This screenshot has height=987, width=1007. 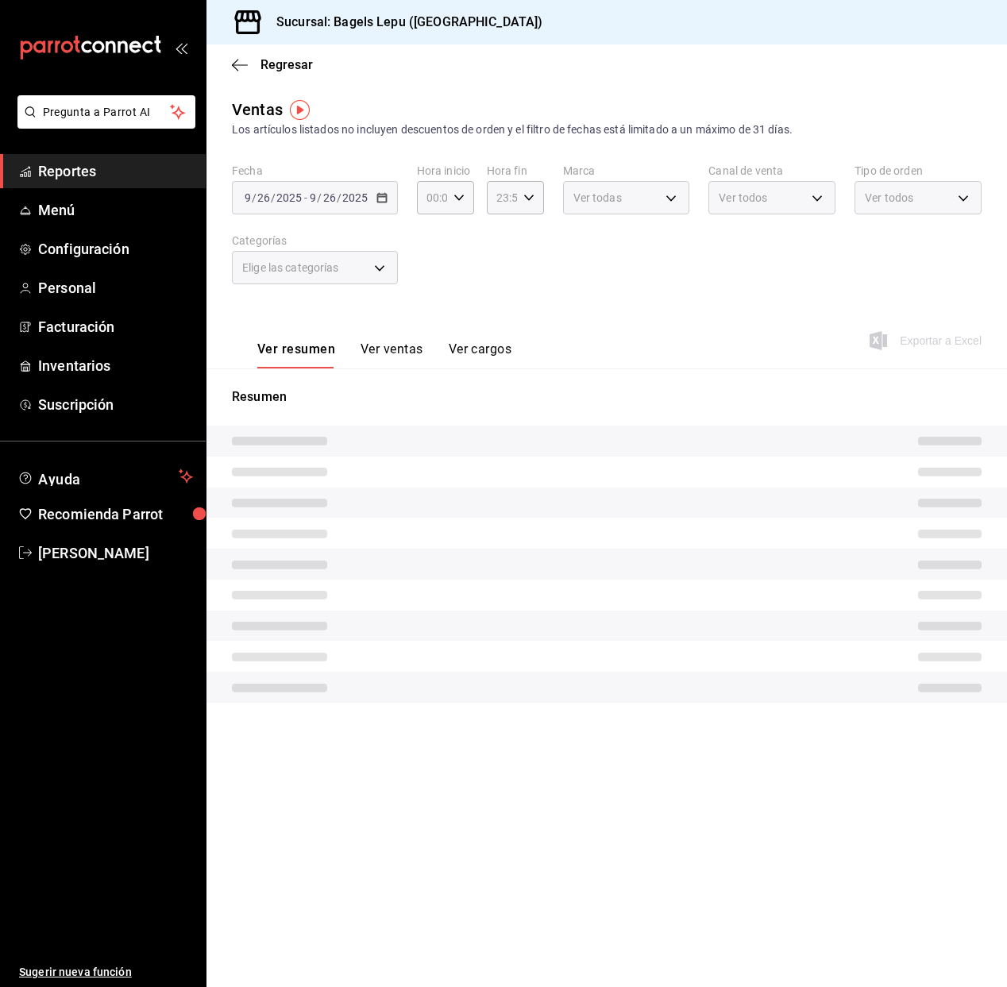 I want to click on span: Elige las categorías, so click(x=291, y=268).